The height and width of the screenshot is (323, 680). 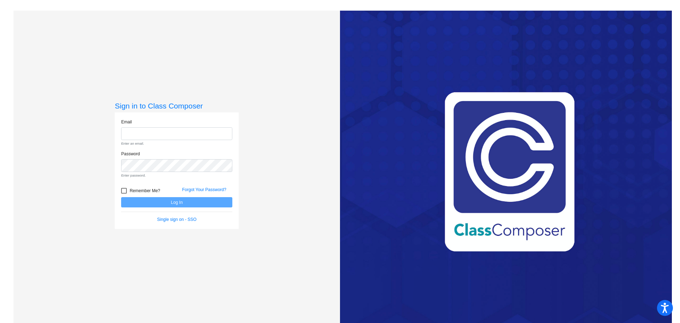 What do you see at coordinates (177, 202) in the screenshot?
I see `button: Log In` at bounding box center [177, 202].